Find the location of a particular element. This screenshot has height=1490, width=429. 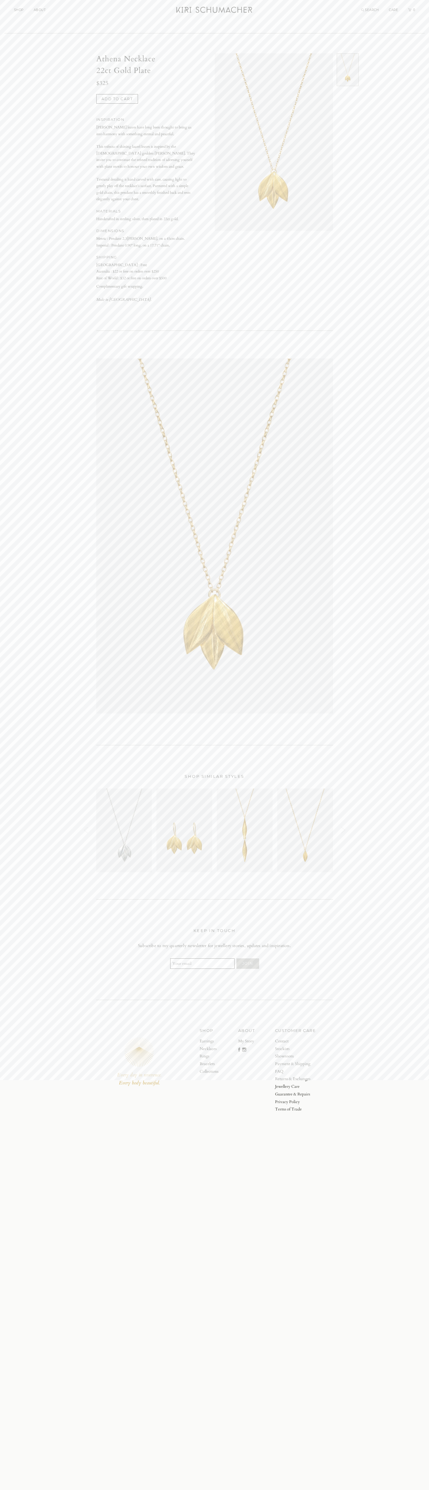

h4: SHIPPING is located at coordinates (146, 257).